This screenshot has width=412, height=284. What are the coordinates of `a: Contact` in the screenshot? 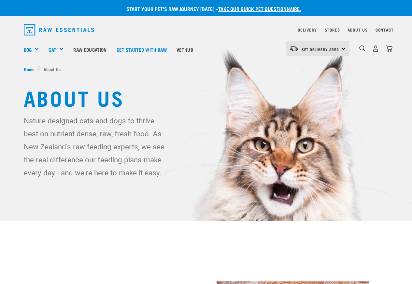 It's located at (385, 30).